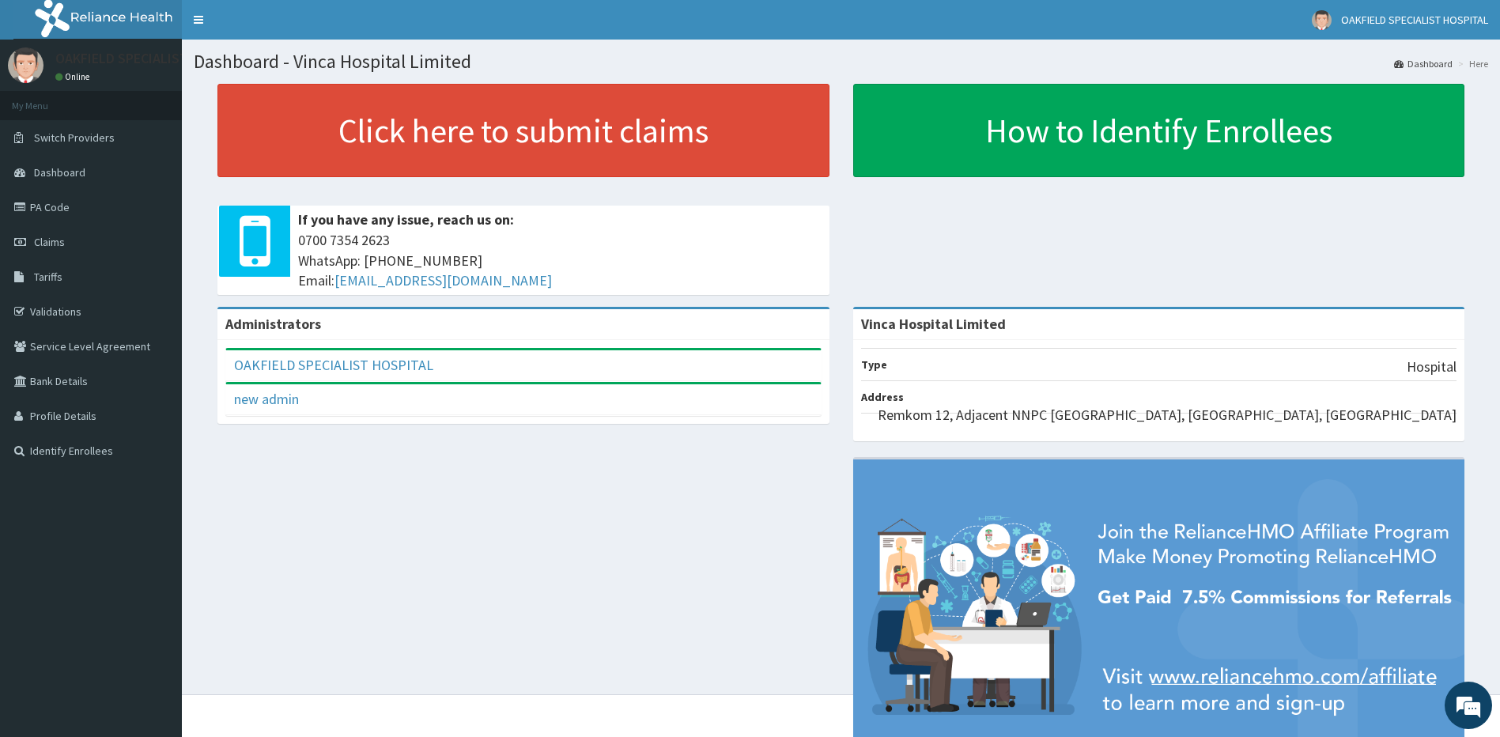 Image resolution: width=1500 pixels, height=737 pixels. Describe the element at coordinates (1414, 20) in the screenshot. I see `span: OAKFIELD SPECIALIST HOSPITAL` at that location.